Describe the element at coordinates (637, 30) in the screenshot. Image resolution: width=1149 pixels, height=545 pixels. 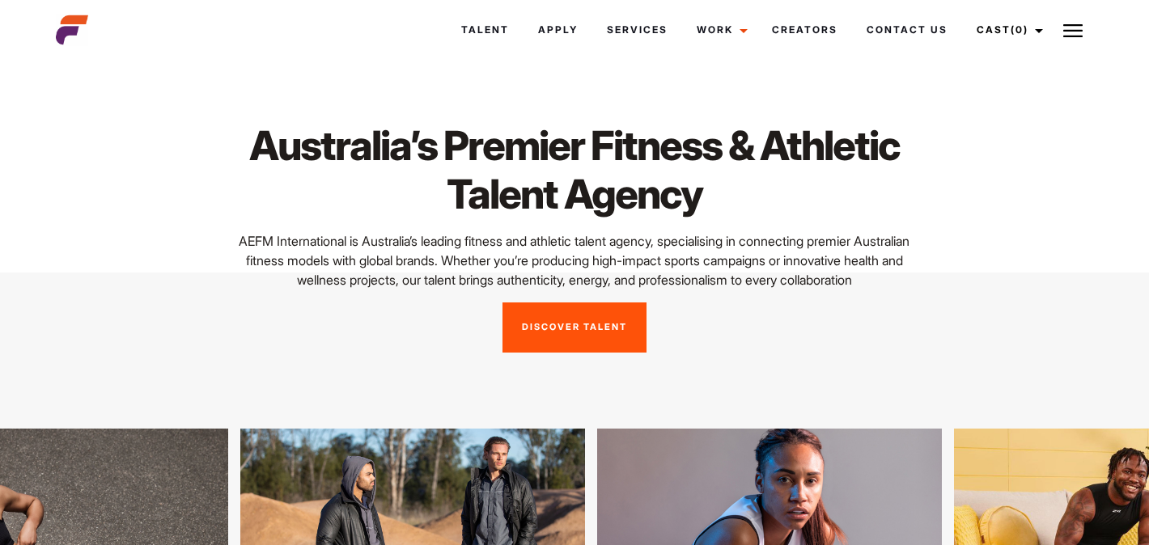
I see `a: Services` at that location.